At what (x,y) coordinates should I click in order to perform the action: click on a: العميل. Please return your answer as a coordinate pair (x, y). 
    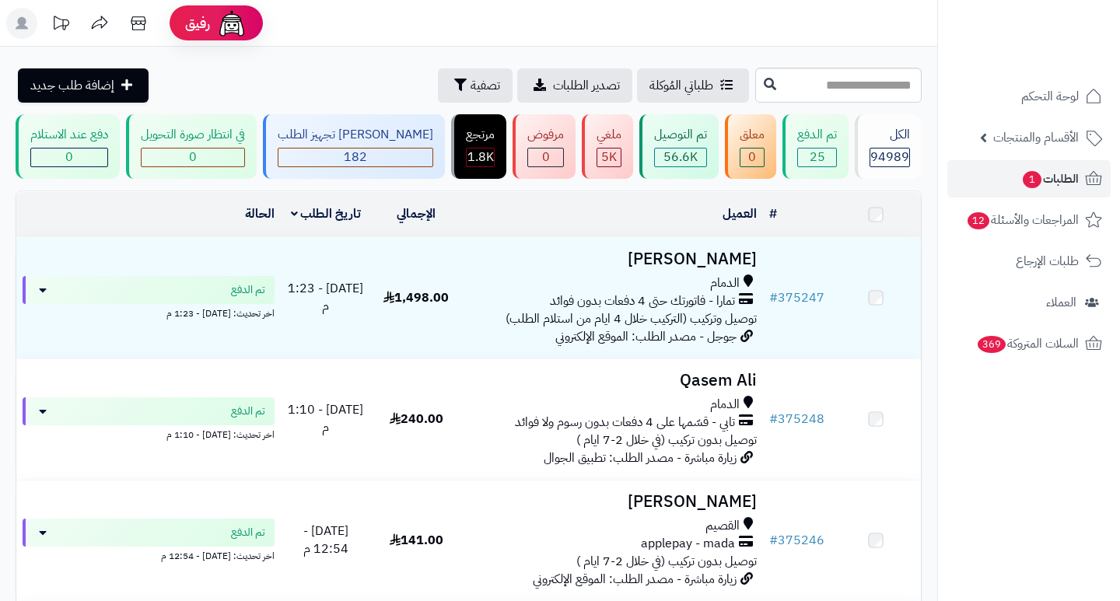
    Looking at the image, I should click on (739, 214).